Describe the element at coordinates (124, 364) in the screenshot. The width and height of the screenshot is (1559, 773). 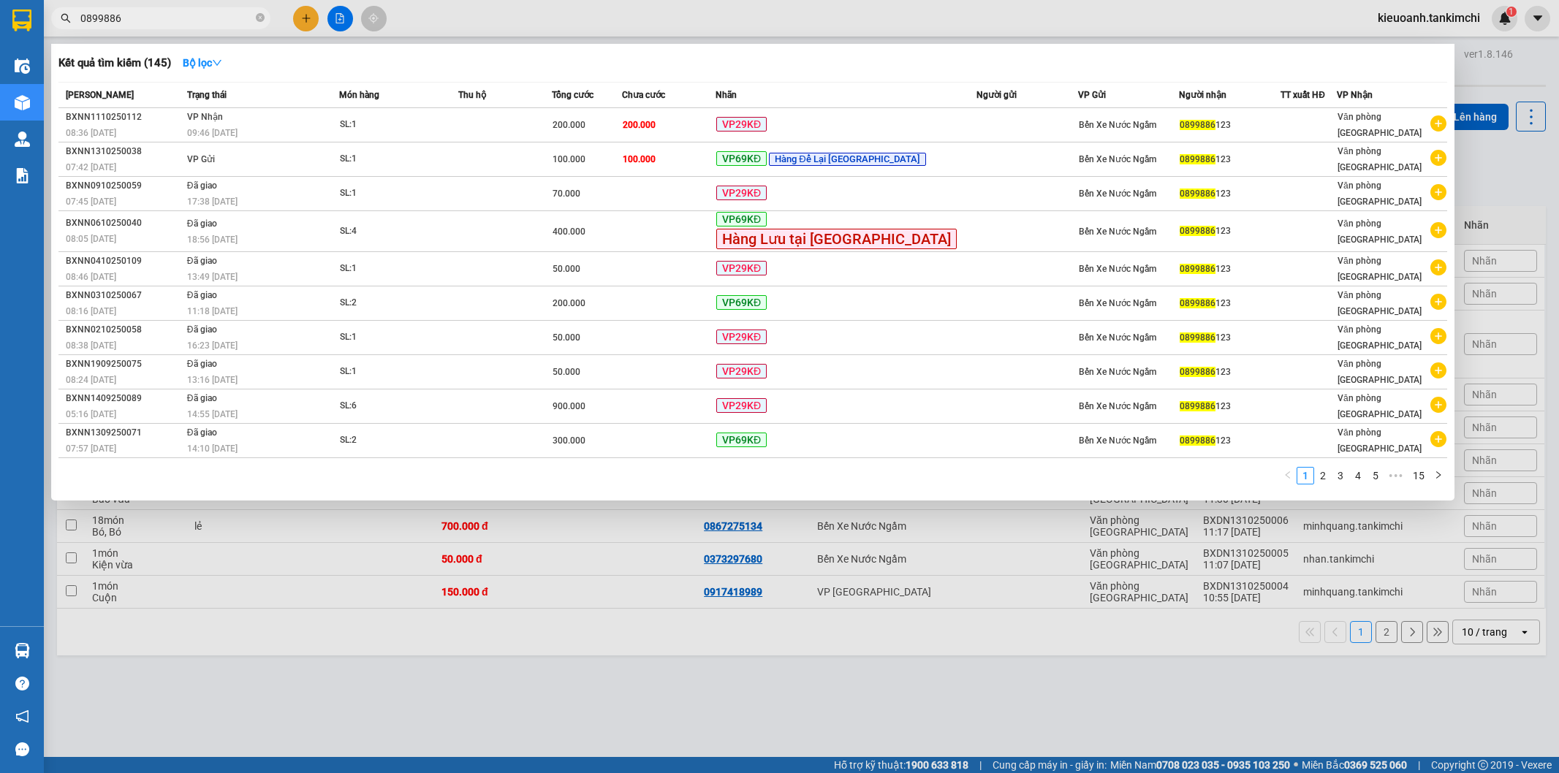
I see `div: BXNN1909250075` at that location.